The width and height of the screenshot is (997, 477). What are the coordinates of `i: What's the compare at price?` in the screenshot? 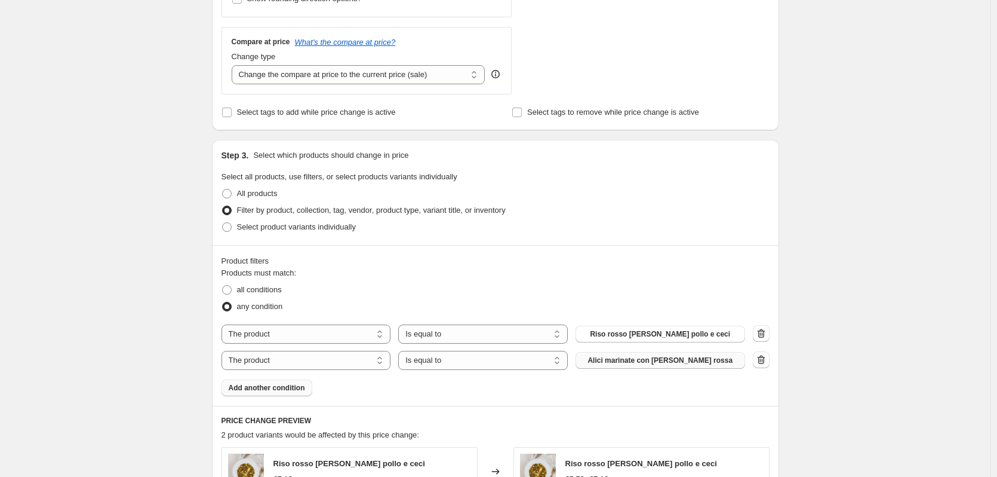 It's located at (345, 42).